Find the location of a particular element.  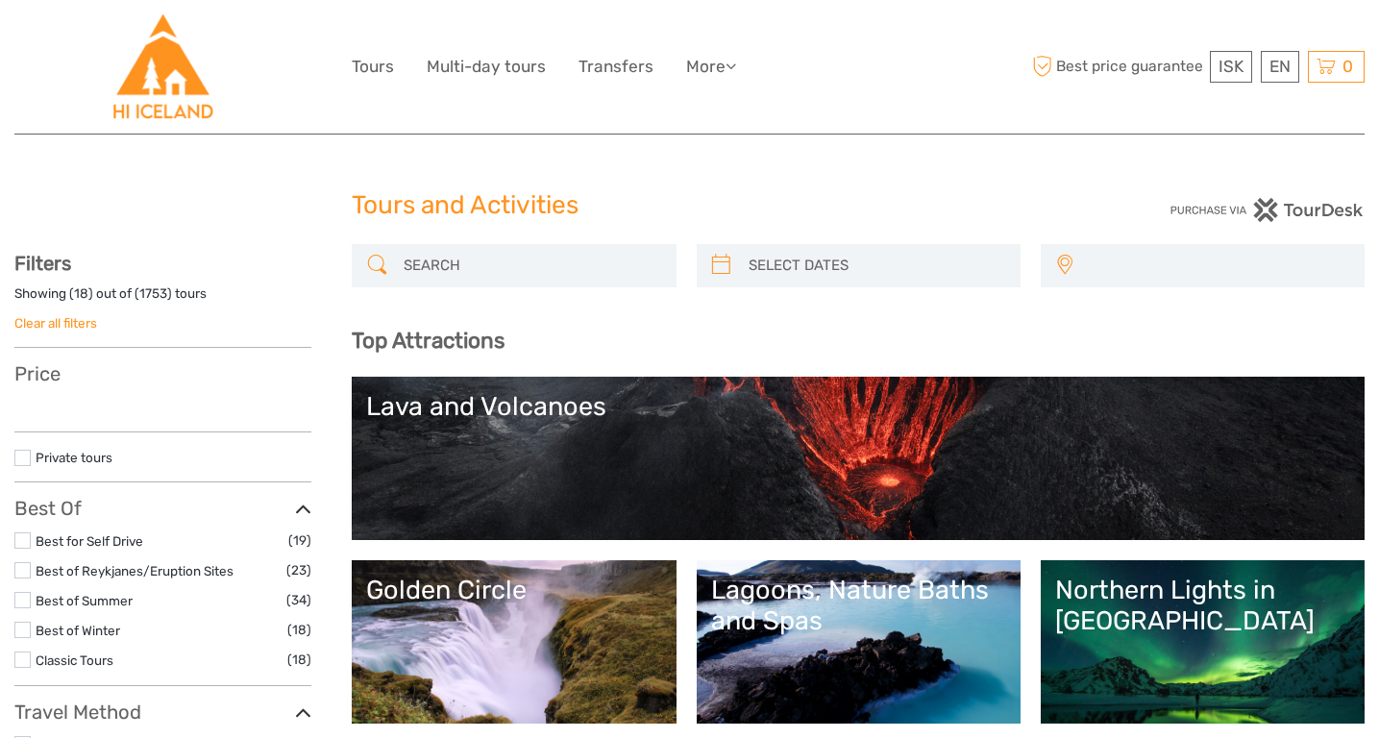

a: Lagoons, Nature Baths and Spas is located at coordinates (858, 642).